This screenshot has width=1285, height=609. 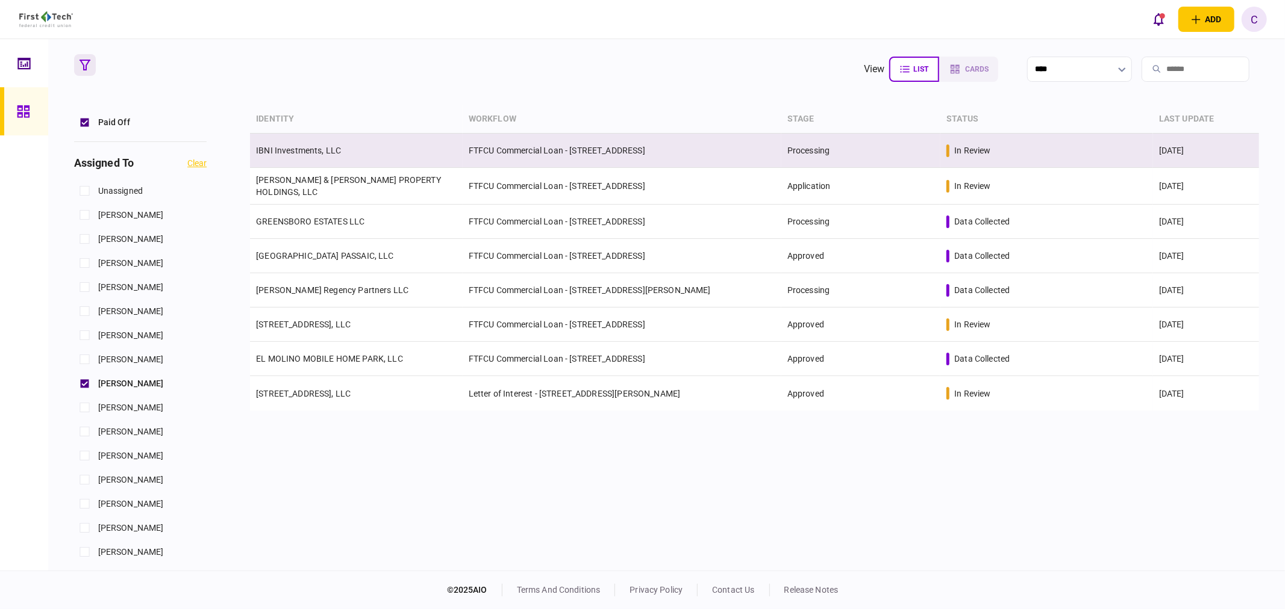 I want to click on img: client company logo, so click(x=46, y=19).